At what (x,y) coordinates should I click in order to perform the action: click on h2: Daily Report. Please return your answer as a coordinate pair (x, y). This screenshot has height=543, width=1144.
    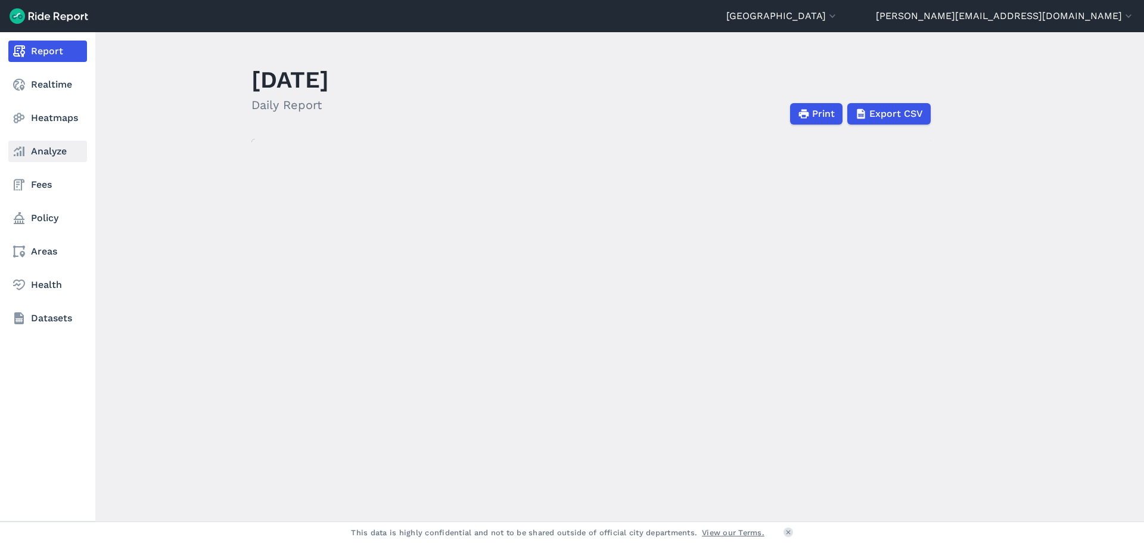
    Looking at the image, I should click on (290, 105).